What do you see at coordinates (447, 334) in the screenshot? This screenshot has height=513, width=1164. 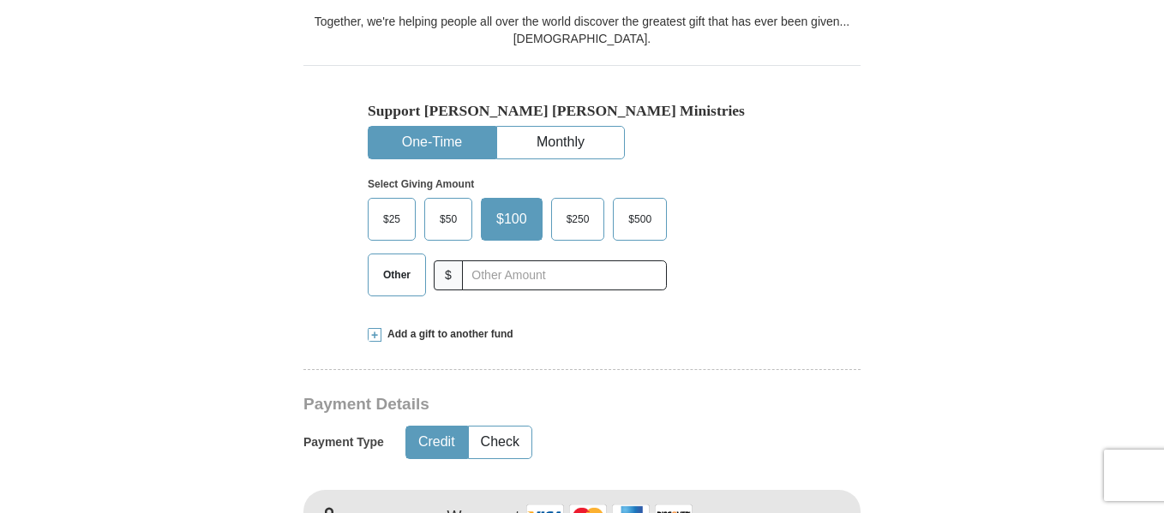 I see `span: Add a gift to another fund` at bounding box center [447, 334].